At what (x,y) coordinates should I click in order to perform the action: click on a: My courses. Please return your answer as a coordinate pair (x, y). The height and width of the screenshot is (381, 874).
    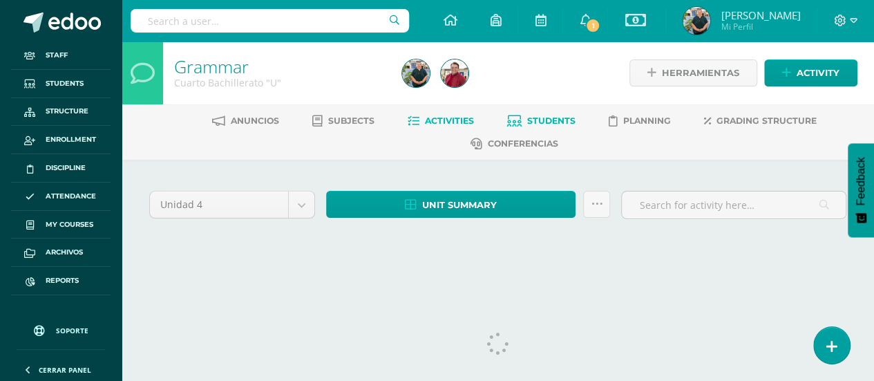
    Looking at the image, I should click on (61, 225).